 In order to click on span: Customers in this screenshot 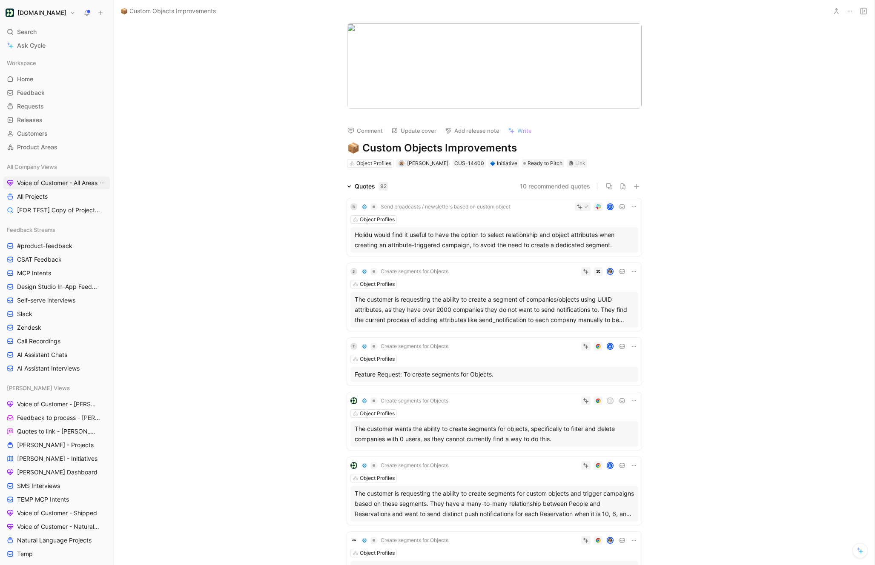, I will do `click(32, 134)`.